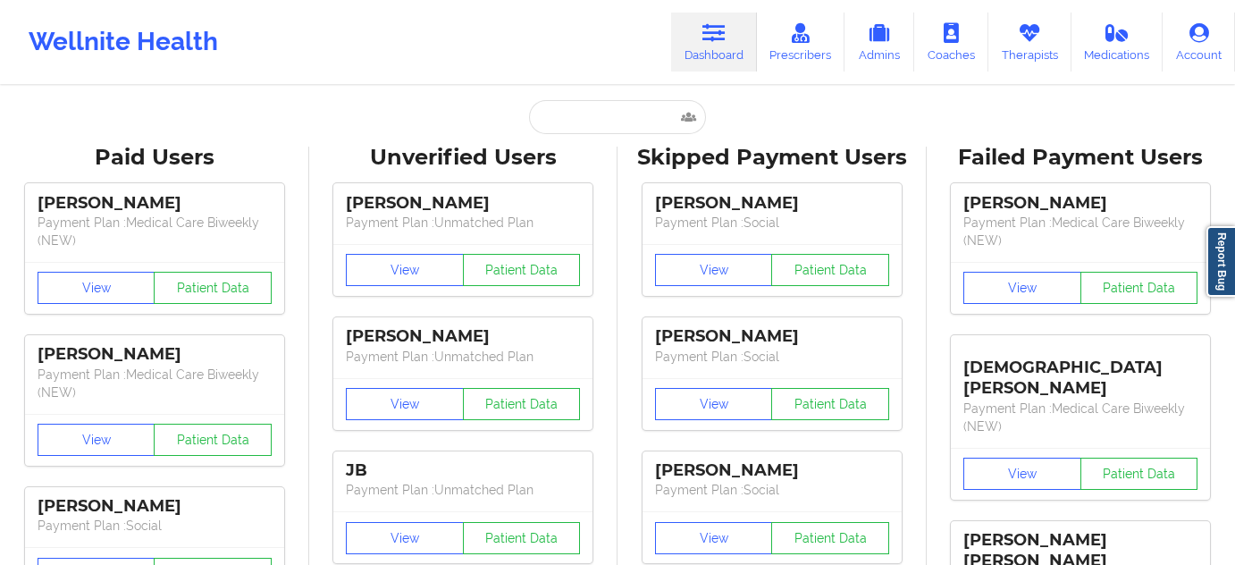 The width and height of the screenshot is (1235, 565). I want to click on a: Dashboard, so click(714, 42).